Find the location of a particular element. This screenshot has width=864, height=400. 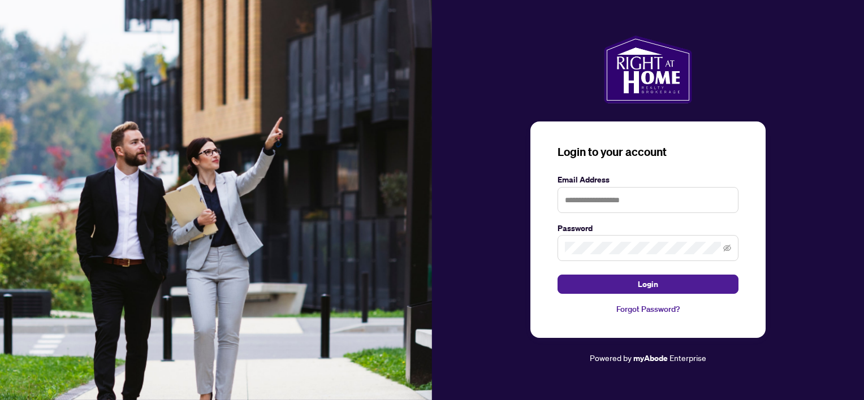

img: ma-logo is located at coordinates (648, 70).